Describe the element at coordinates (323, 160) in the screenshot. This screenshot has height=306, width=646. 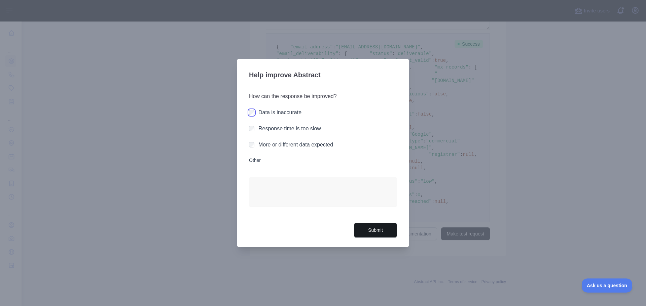
I see `label: Other` at that location.